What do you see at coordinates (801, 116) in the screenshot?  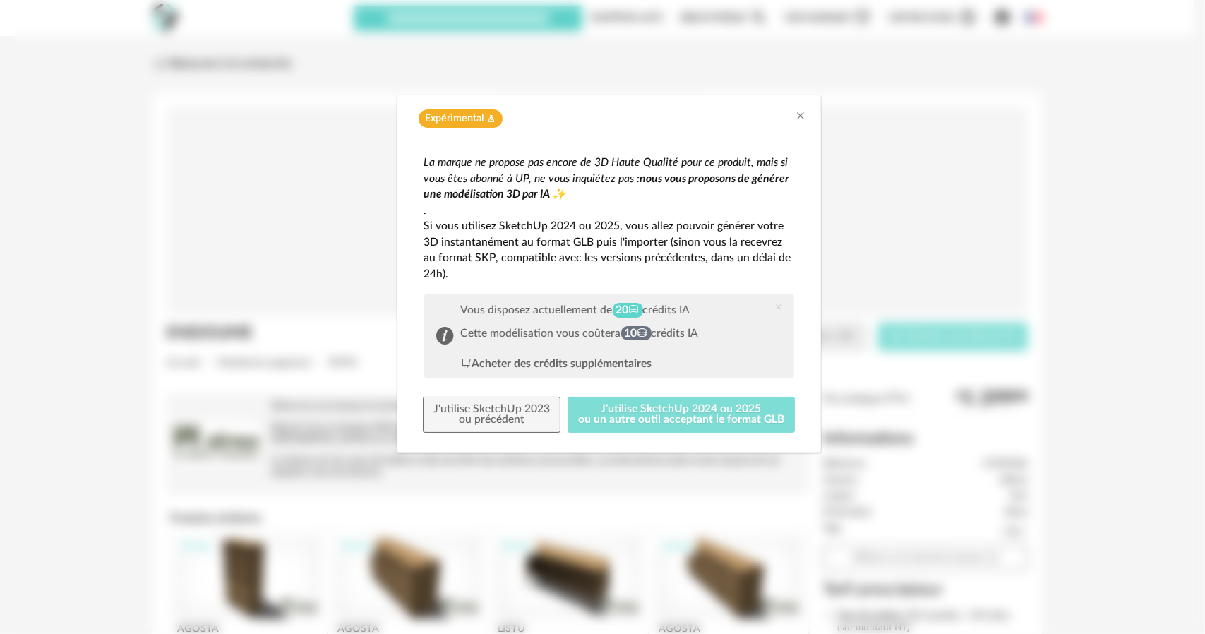 I see `button: Close` at bounding box center [801, 116].